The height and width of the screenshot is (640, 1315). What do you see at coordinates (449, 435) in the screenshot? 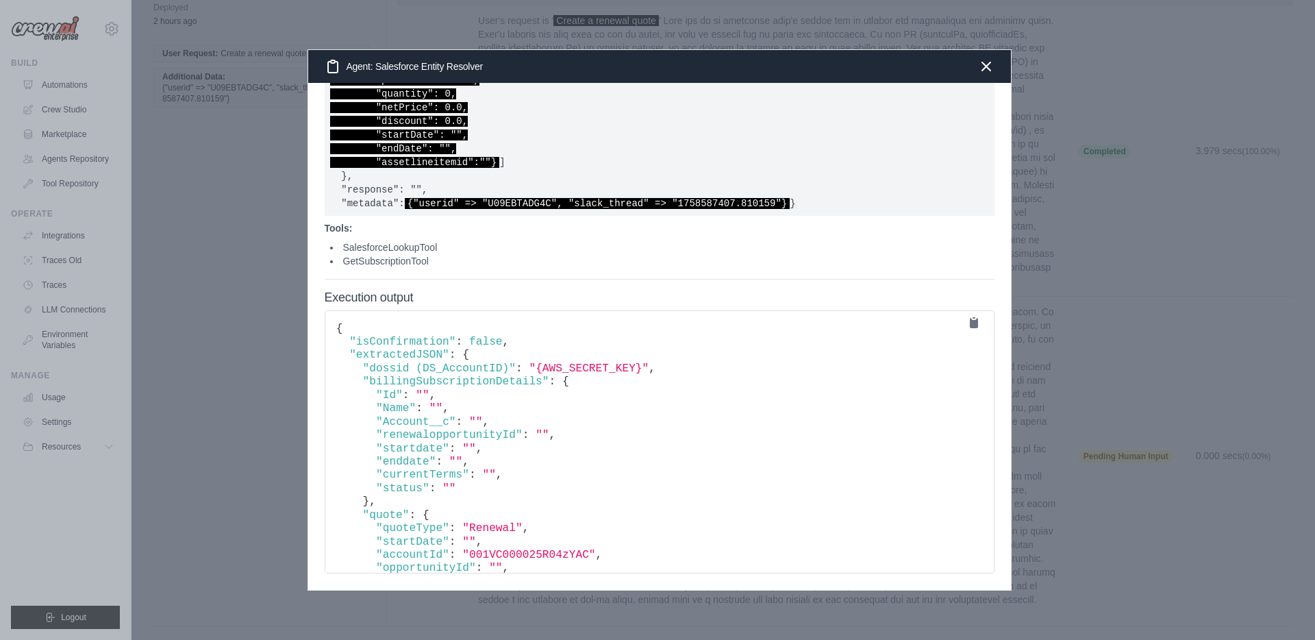
I see `span: "renewalopportunityId"` at bounding box center [449, 435].